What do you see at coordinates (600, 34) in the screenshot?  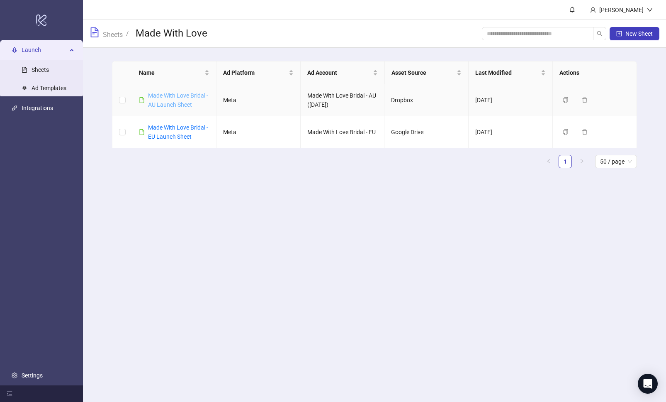 I see `span: search` at bounding box center [600, 34].